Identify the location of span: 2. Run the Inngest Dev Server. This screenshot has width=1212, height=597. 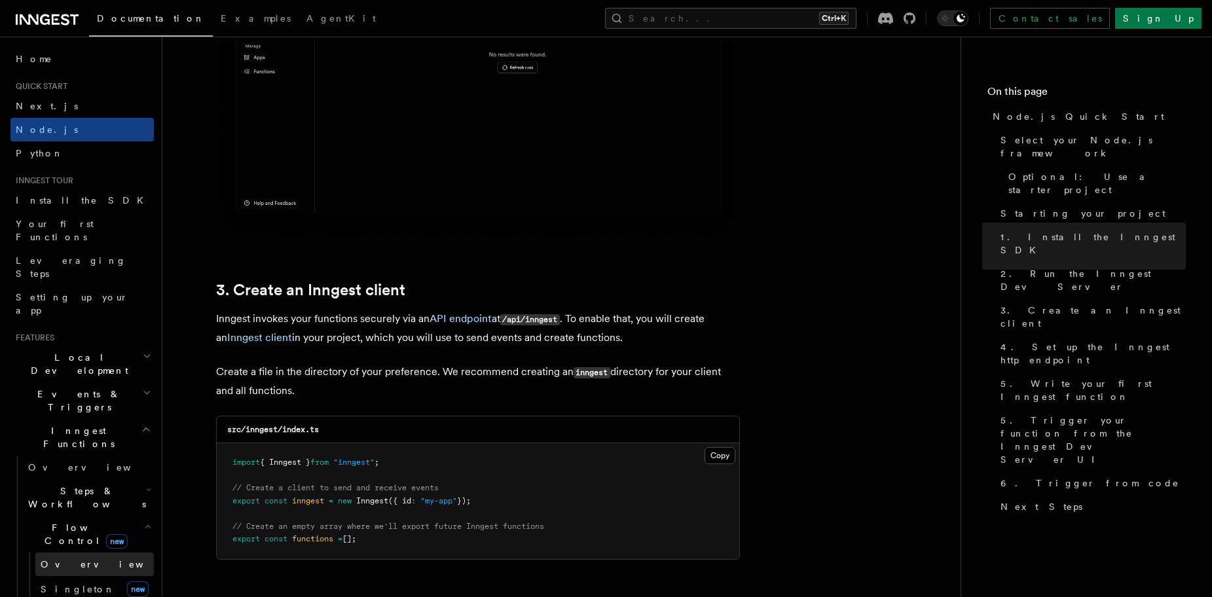
(1093, 280).